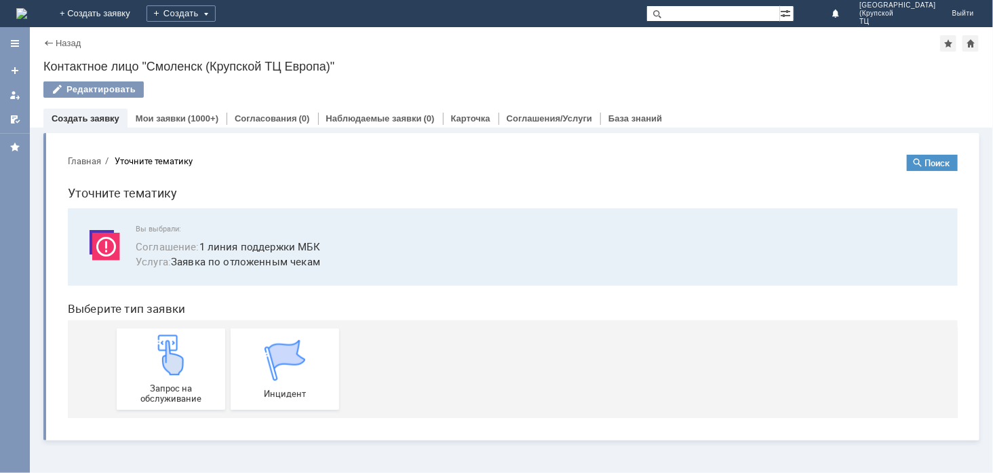  I want to click on span: ТЦ, so click(897, 22).